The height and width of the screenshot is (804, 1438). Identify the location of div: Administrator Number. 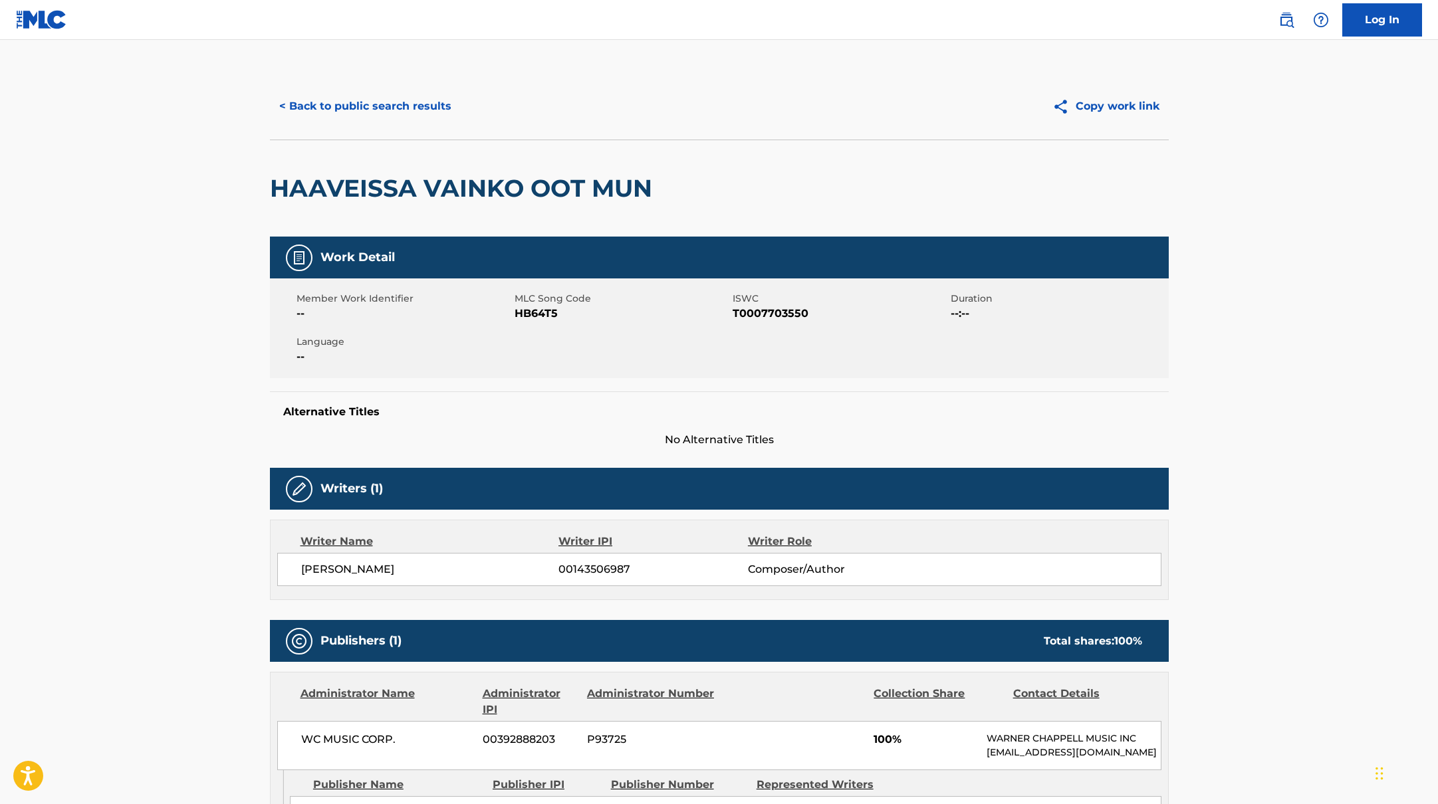
(652, 702).